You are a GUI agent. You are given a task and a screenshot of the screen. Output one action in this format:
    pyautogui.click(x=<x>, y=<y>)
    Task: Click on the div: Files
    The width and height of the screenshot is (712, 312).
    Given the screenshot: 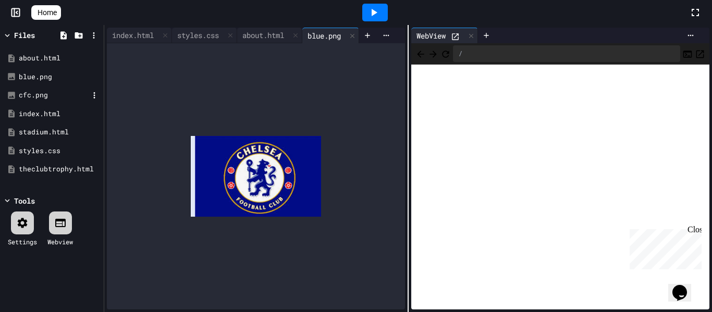 What is the action you would take?
    pyautogui.click(x=24, y=35)
    